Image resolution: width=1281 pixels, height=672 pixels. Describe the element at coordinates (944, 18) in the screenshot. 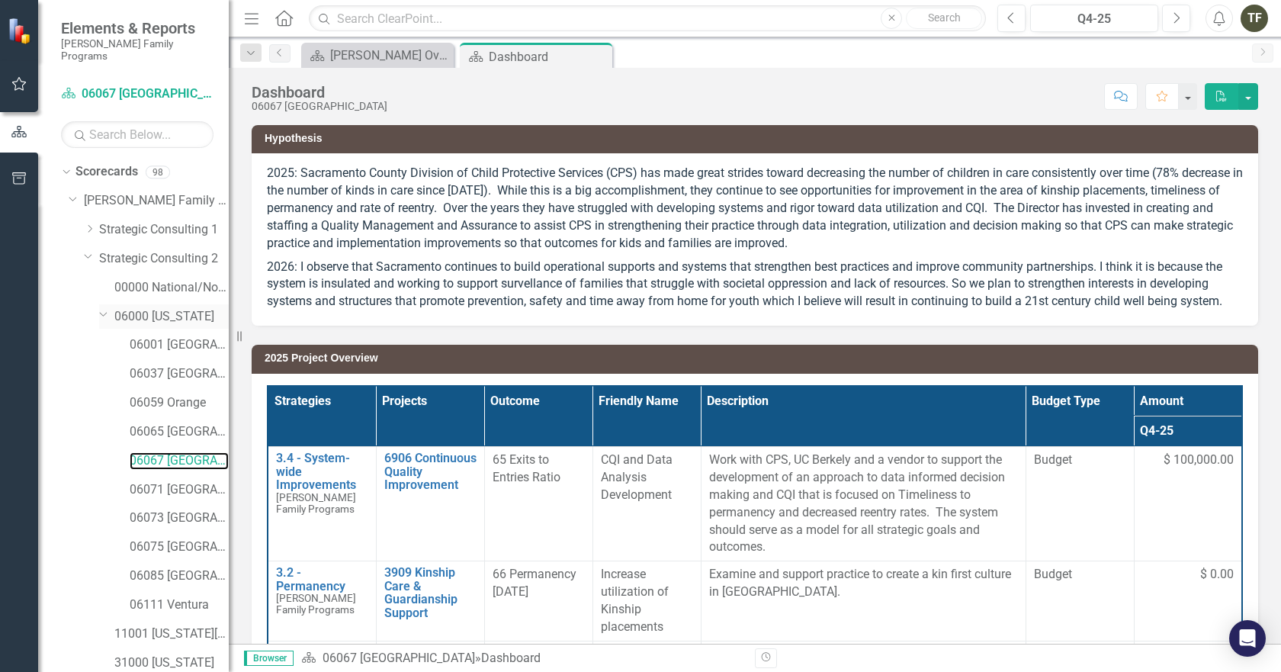

I see `span: Search` at that location.